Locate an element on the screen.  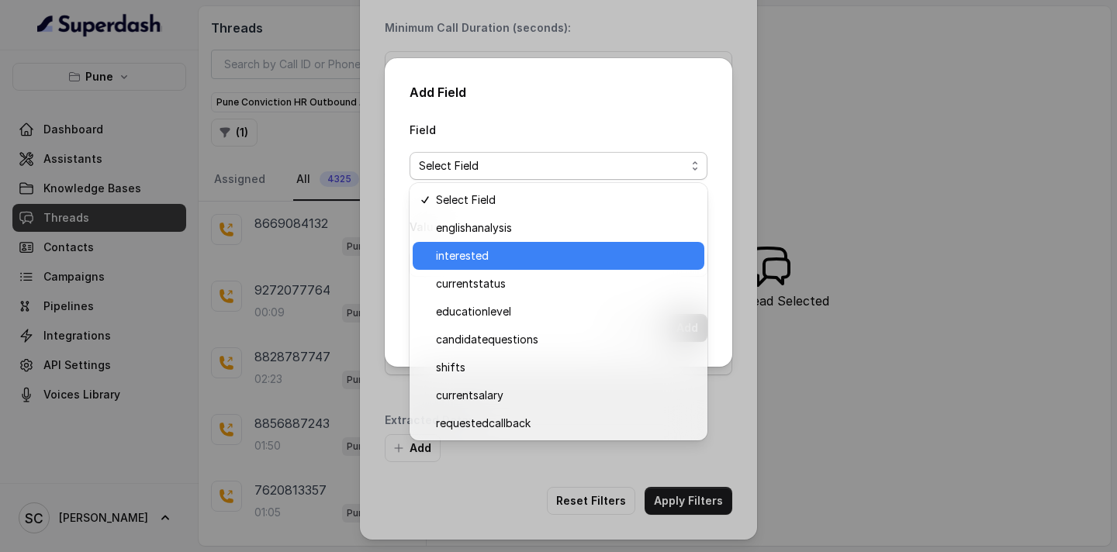
button: Select Field is located at coordinates (559, 166).